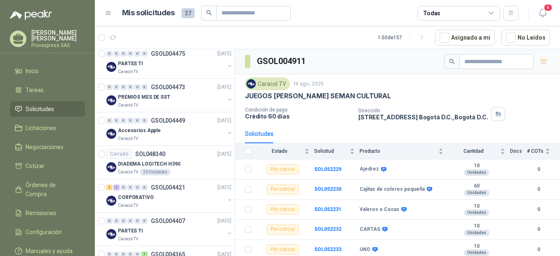 The width and height of the screenshot is (560, 256). What do you see at coordinates (32, 71) in the screenshot?
I see `span: Inicio` at bounding box center [32, 71].